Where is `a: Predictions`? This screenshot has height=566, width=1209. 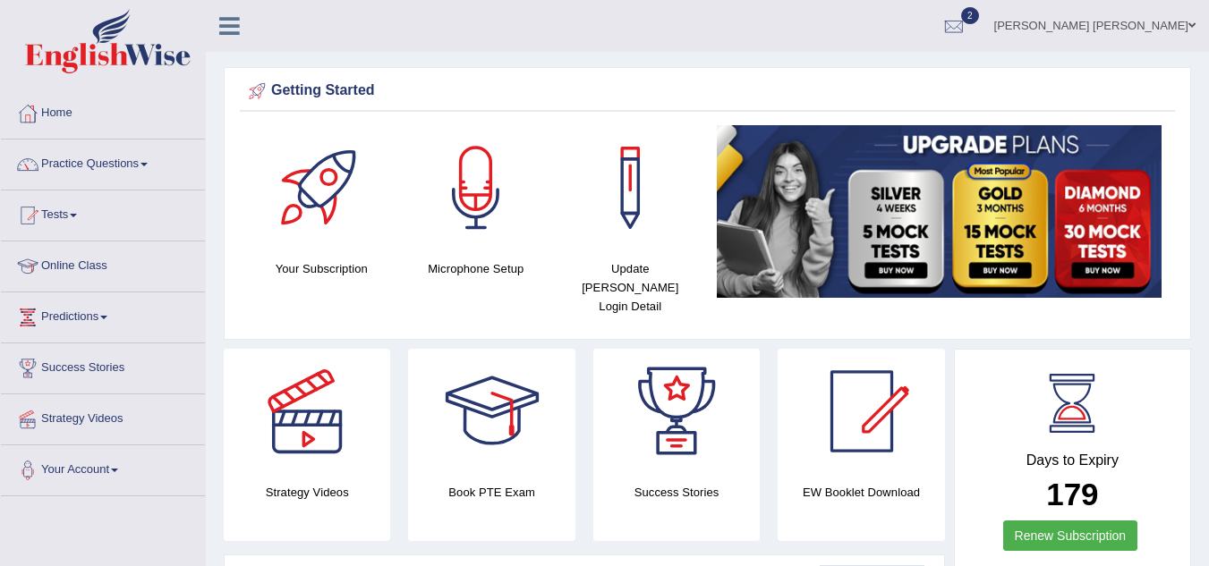 a: Predictions is located at coordinates (103, 315).